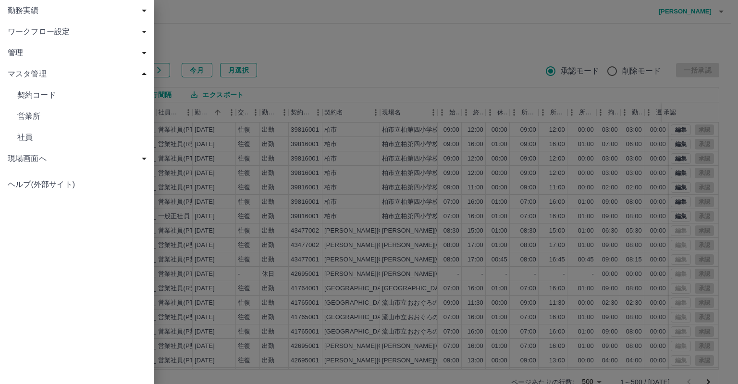 This screenshot has width=738, height=384. Describe the element at coordinates (82, 116) in the screenshot. I see `span: 営業所` at that location.